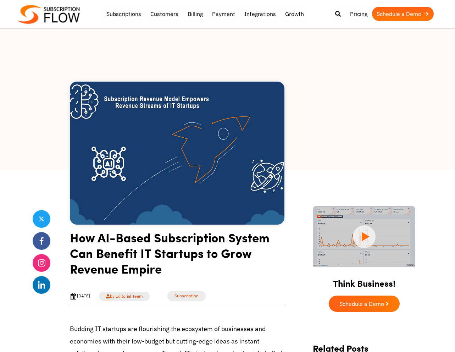  Describe the element at coordinates (260, 14) in the screenshot. I see `a: Integrations` at that location.